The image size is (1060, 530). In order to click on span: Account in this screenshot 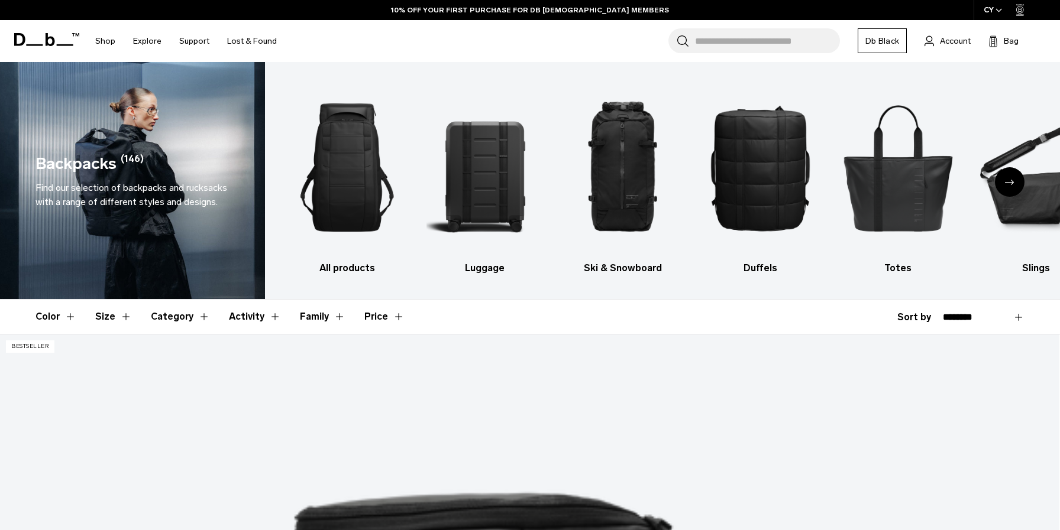, I will do `click(955, 41)`.